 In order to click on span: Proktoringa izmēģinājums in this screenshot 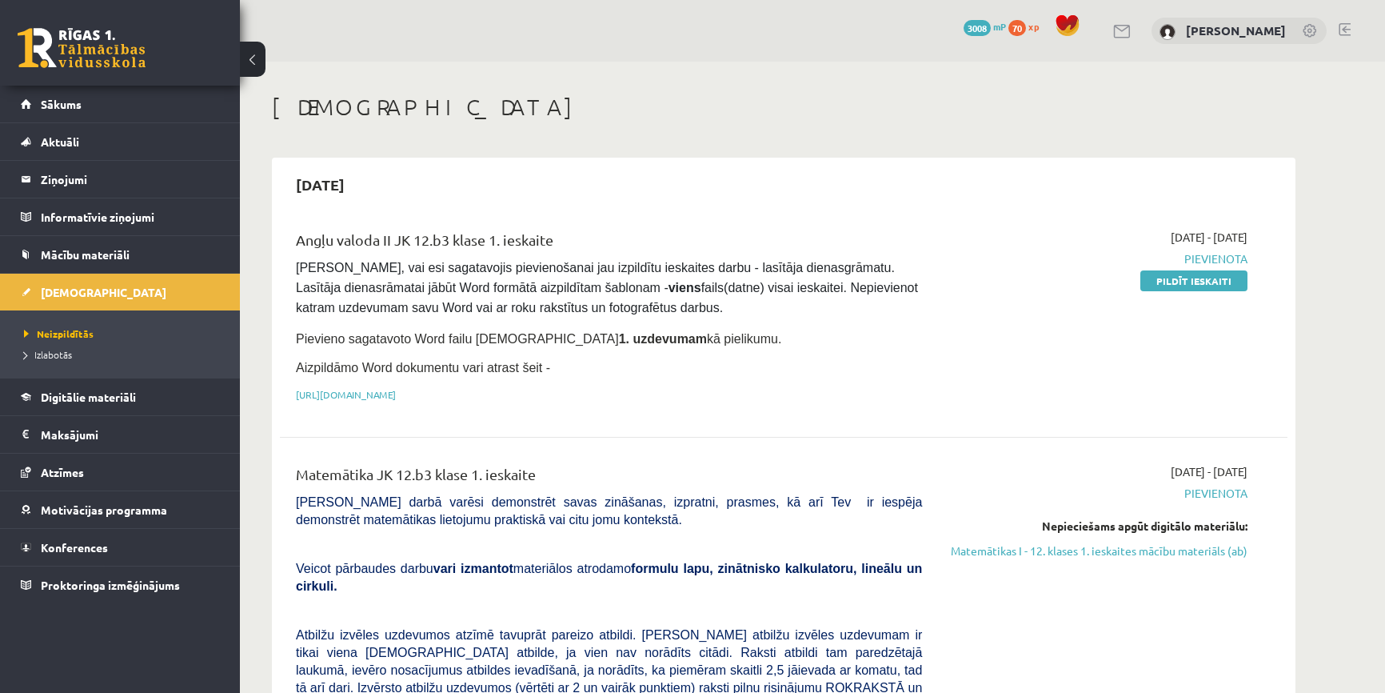, I will do `click(110, 585)`.